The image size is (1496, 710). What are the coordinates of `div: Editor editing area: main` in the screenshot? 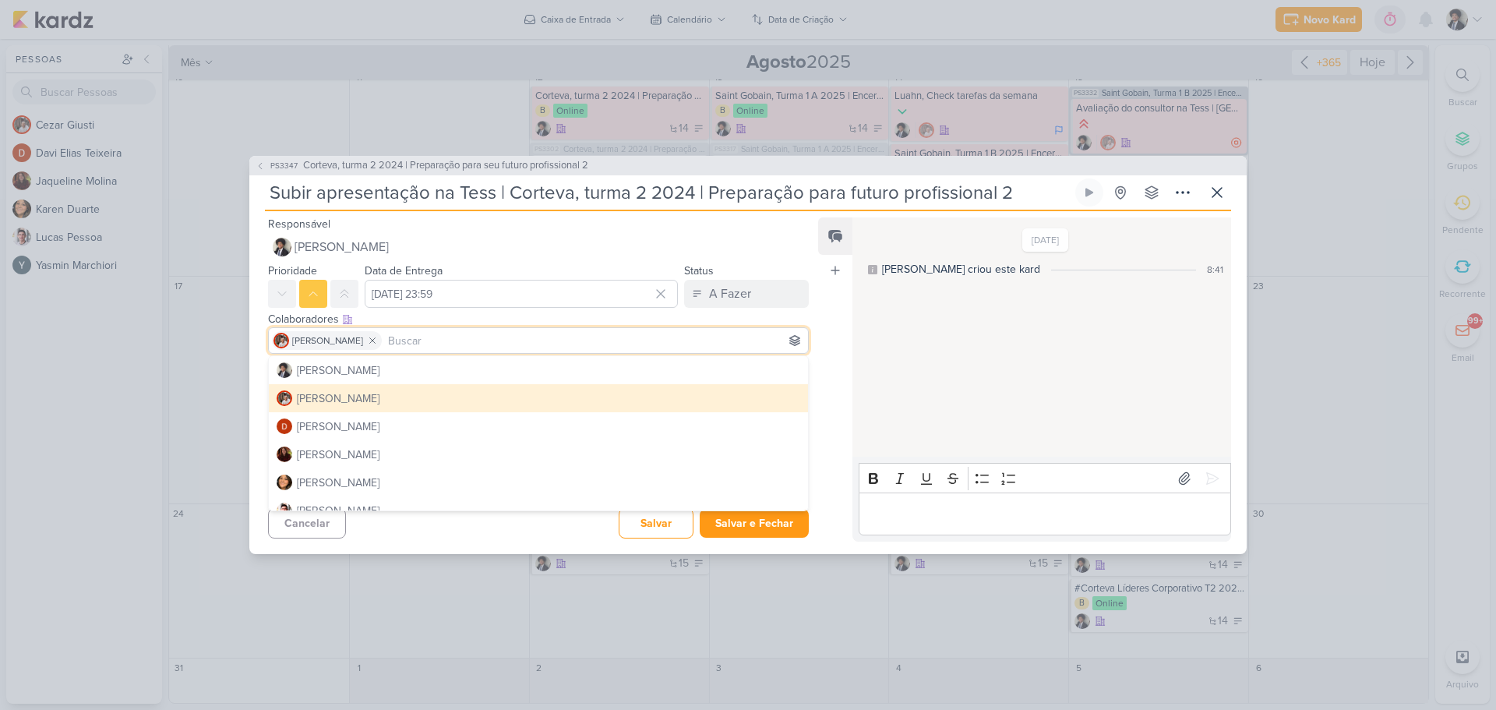 It's located at (1045, 514).